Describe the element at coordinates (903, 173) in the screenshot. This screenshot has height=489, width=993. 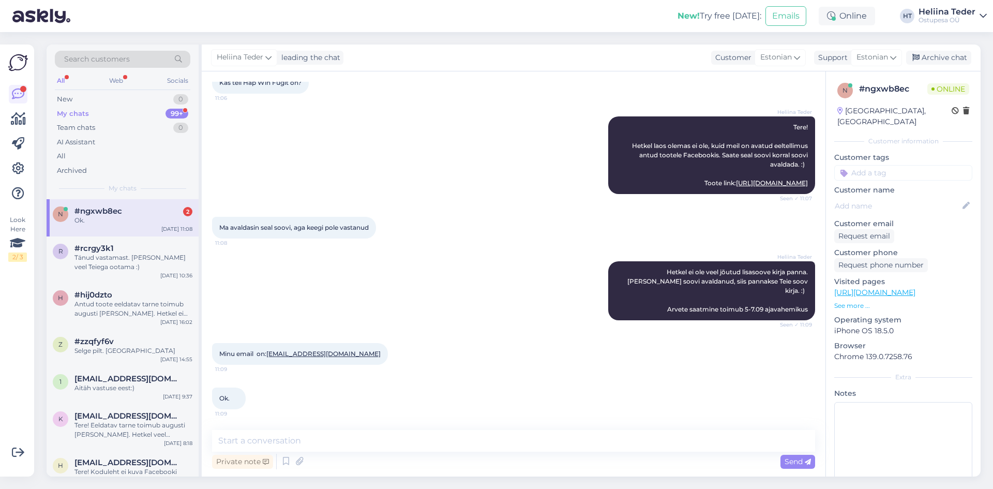
I see `input: Add a tag` at that location.